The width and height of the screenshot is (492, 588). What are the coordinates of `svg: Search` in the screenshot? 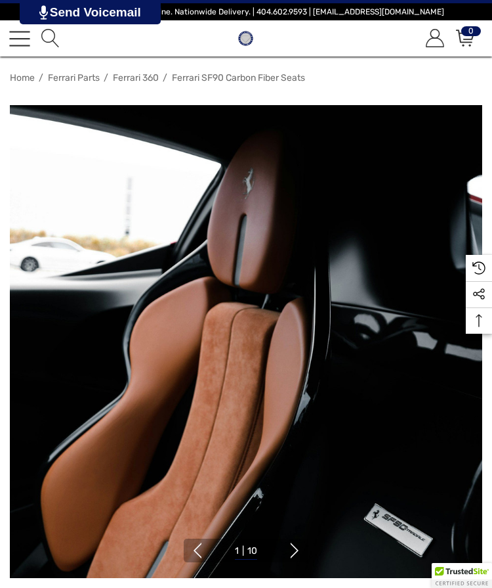 It's located at (51, 38).